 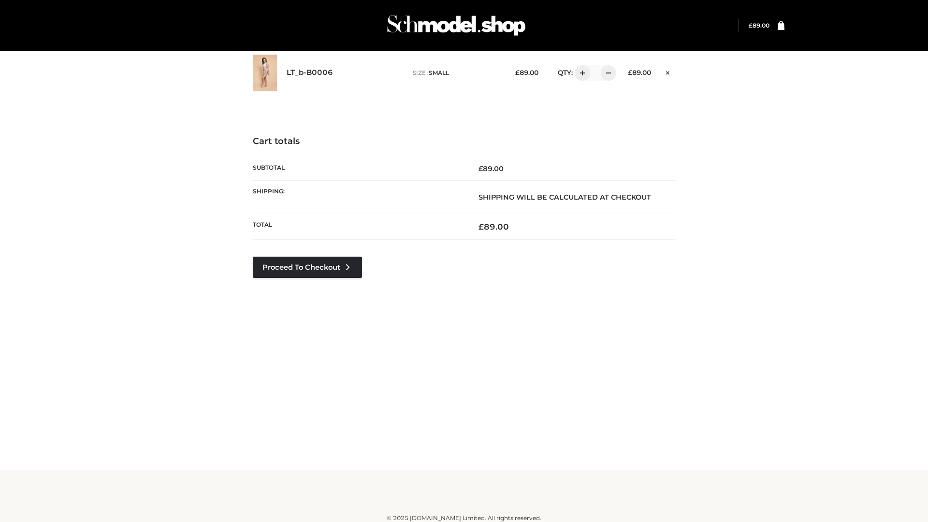 What do you see at coordinates (668, 72) in the screenshot?
I see `a: Remove this item` at bounding box center [668, 72].